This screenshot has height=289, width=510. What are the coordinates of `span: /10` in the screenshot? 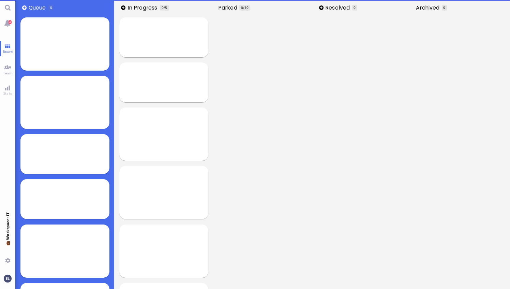 It's located at (246, 8).